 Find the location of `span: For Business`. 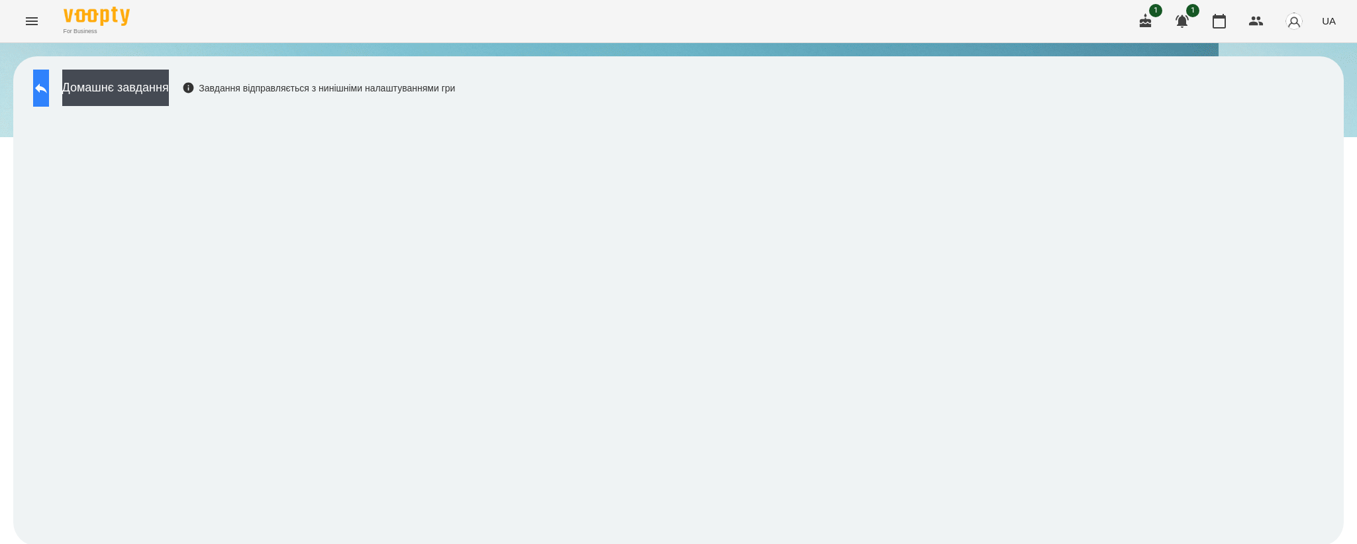

span: For Business is located at coordinates (97, 31).